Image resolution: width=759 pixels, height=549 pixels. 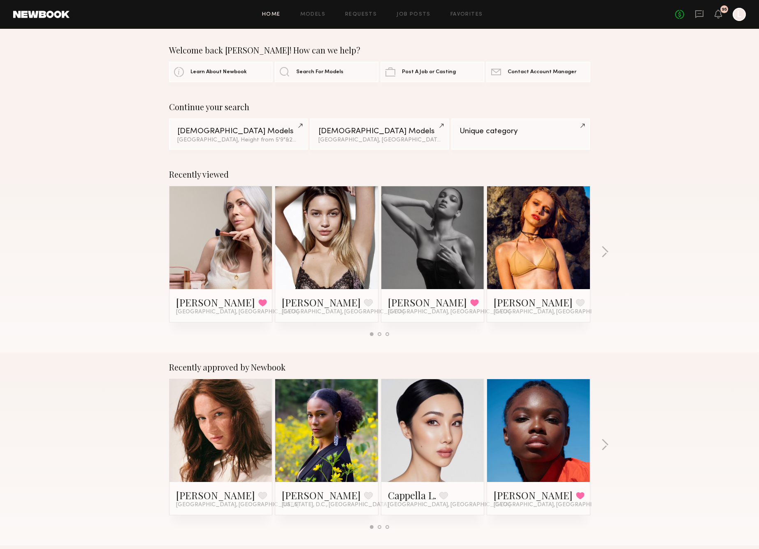 What do you see at coordinates (305, 140) in the screenshot?
I see `span: & 2 other filter s` at bounding box center [305, 140].